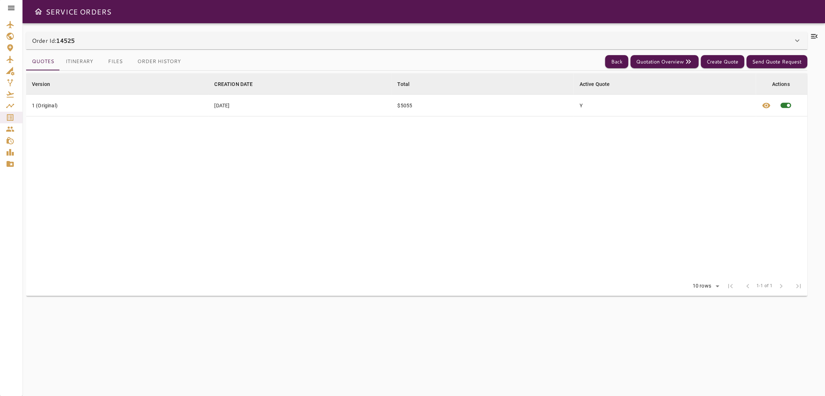 This screenshot has width=825, height=396. What do you see at coordinates (78, 12) in the screenshot?
I see `h6: SERVICE ORDERS` at bounding box center [78, 12].